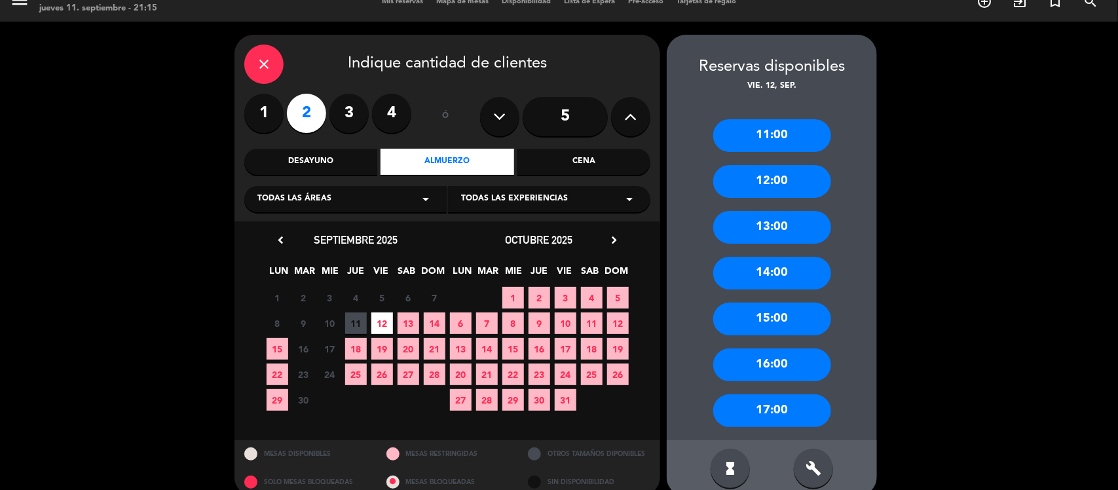  I want to click on div: ó, so click(445, 117).